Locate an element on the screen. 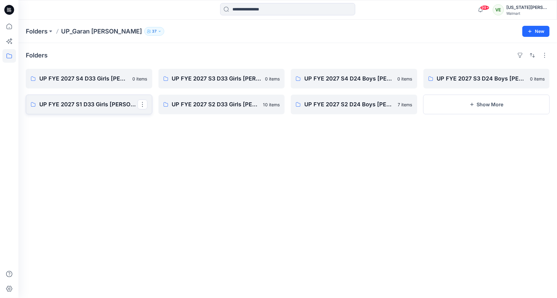  button: New is located at coordinates (536, 31).